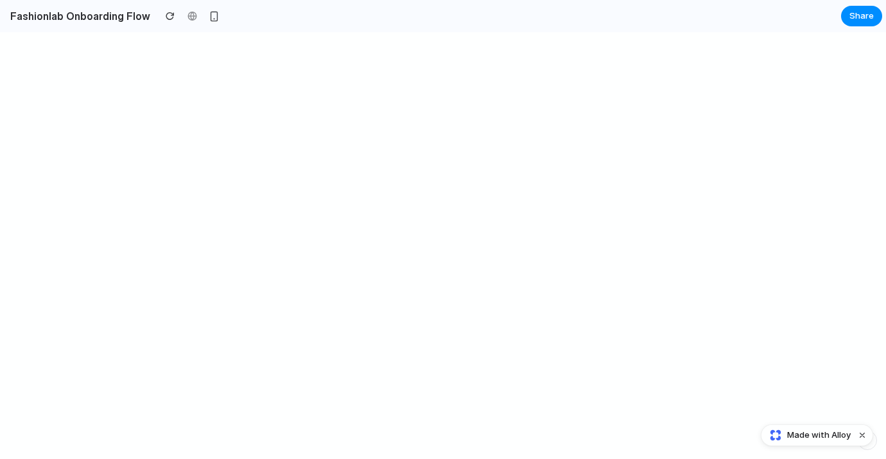 This screenshot has height=459, width=886. Describe the element at coordinates (78, 16) in the screenshot. I see `h2: Fashionlab Onboarding Flow` at that location.